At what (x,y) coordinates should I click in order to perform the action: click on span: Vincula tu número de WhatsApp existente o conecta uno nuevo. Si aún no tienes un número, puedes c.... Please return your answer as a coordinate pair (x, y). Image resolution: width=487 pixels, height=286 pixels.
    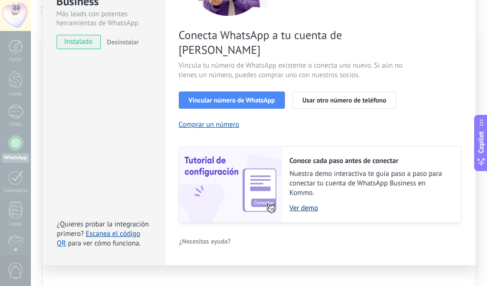
    Looking at the image, I should click on (292, 70).